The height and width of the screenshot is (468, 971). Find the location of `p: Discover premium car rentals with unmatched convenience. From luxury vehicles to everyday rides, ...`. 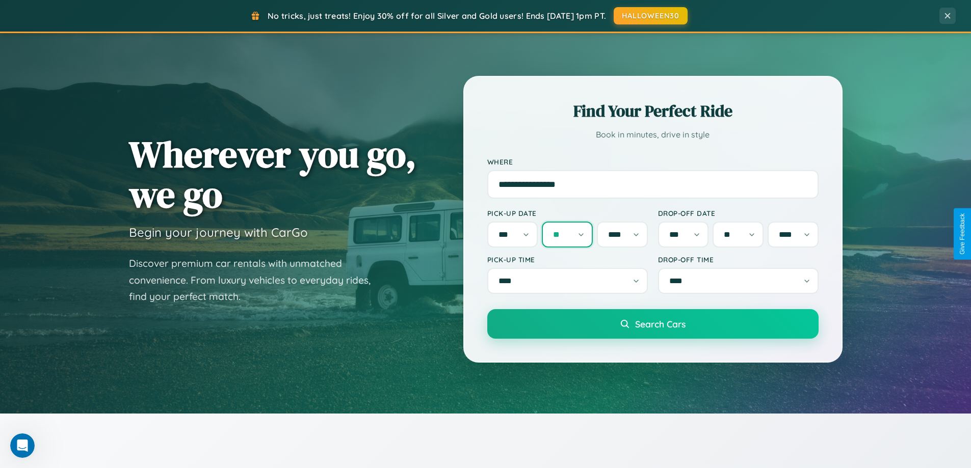

p: Discover premium car rentals with unmatched convenience. From luxury vehicles to everyday rides, ... is located at coordinates (256, 280).